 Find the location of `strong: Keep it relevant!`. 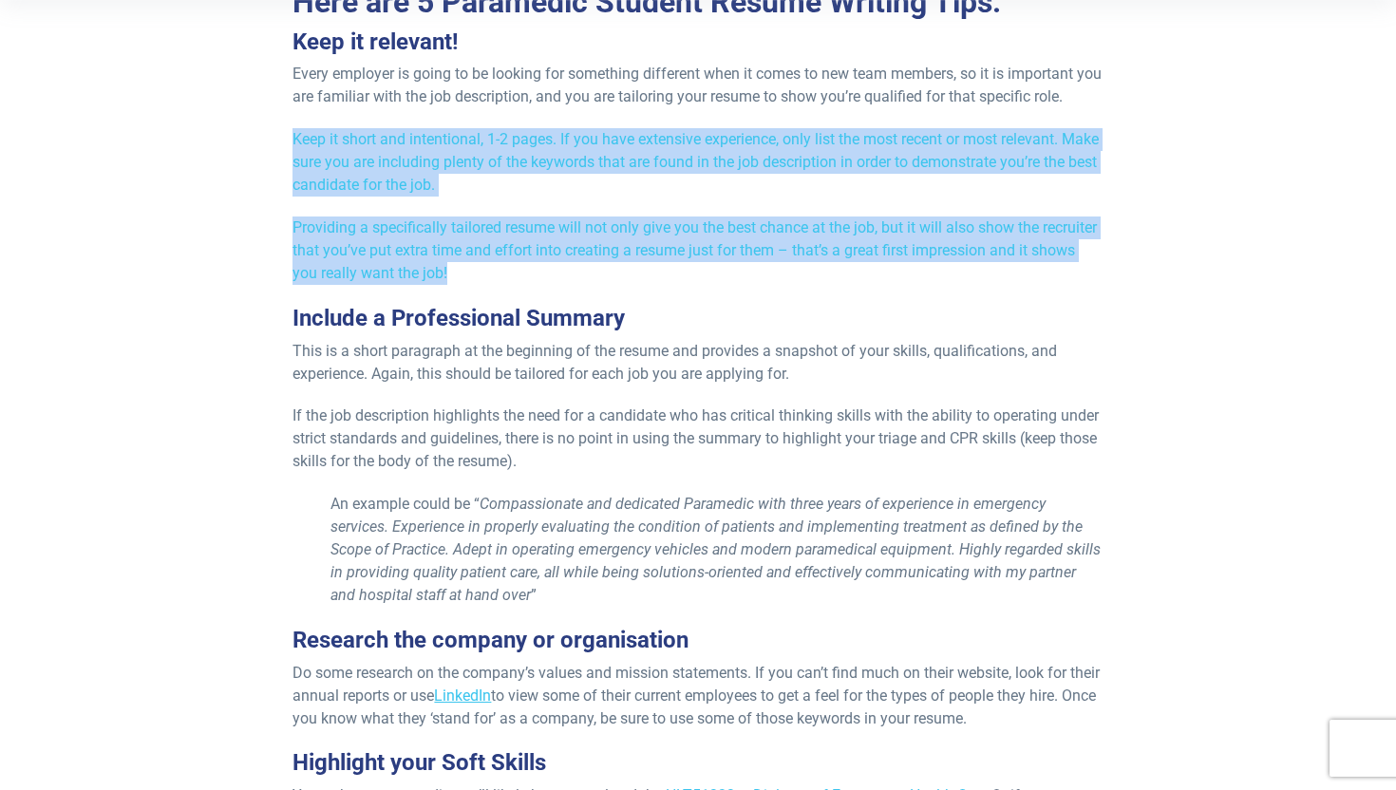

strong: Keep it relevant! is located at coordinates (375, 42).